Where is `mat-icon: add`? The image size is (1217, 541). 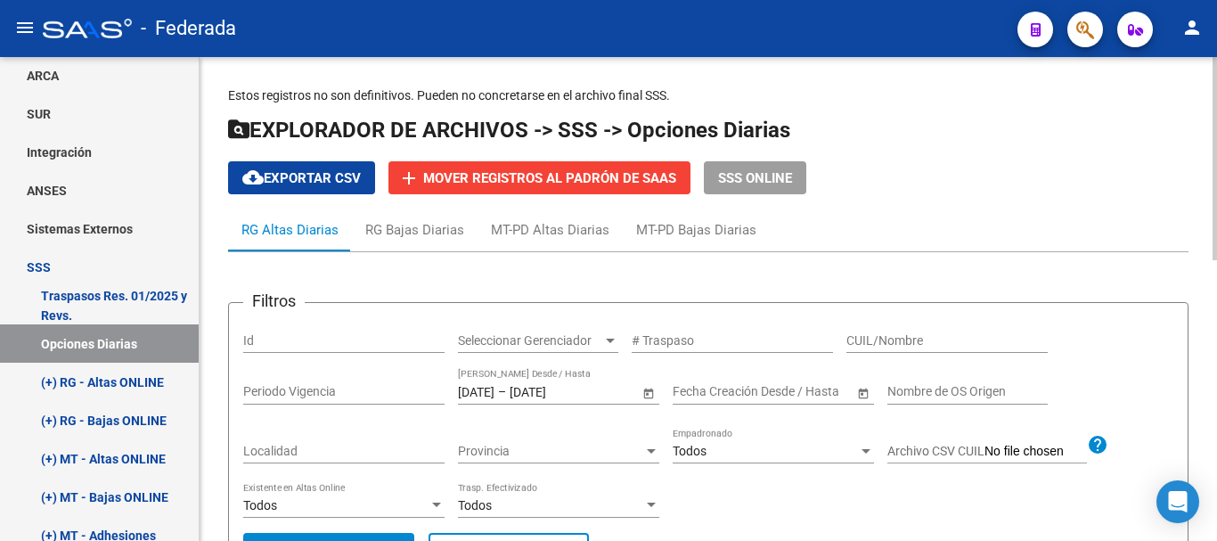
mat-icon: add is located at coordinates (409, 178).